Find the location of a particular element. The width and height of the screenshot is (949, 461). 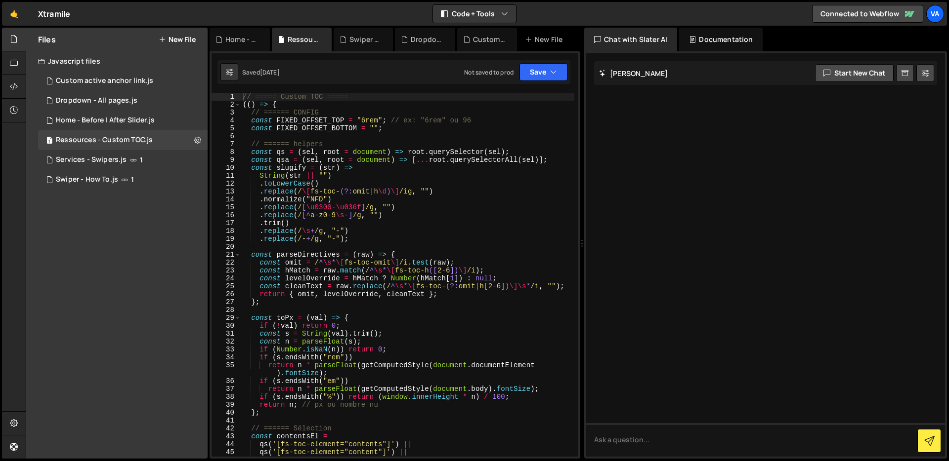

div: 14 is located at coordinates (226, 200).